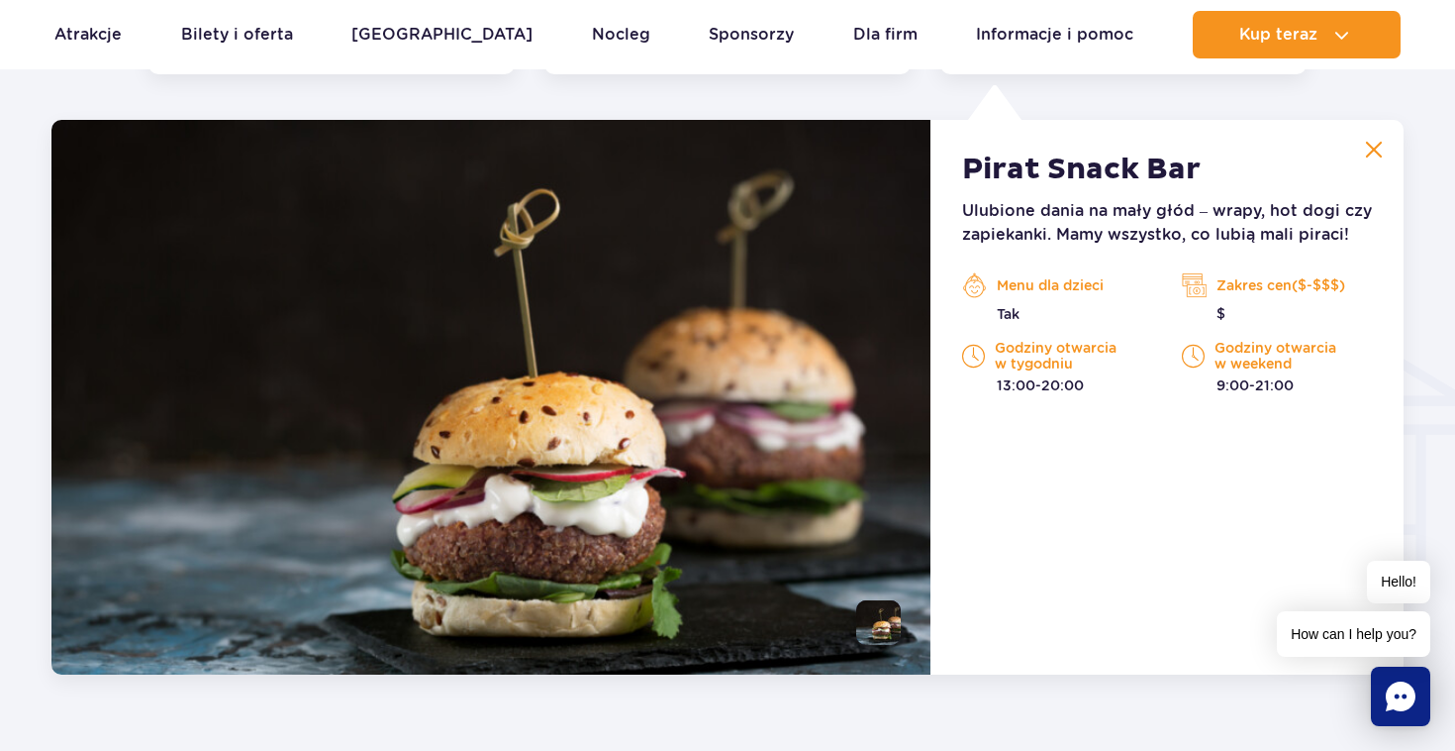  What do you see at coordinates (1399, 581) in the screenshot?
I see `span: Hello!` at bounding box center [1399, 581].